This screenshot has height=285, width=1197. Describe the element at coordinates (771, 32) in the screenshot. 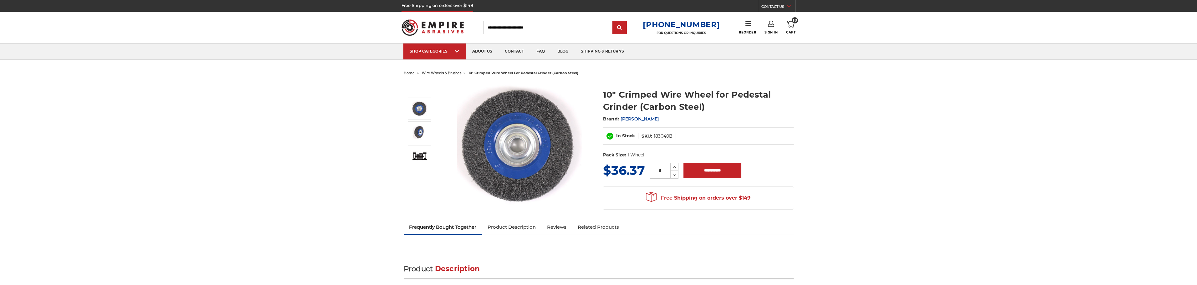

I see `span: Sign In` at that location.